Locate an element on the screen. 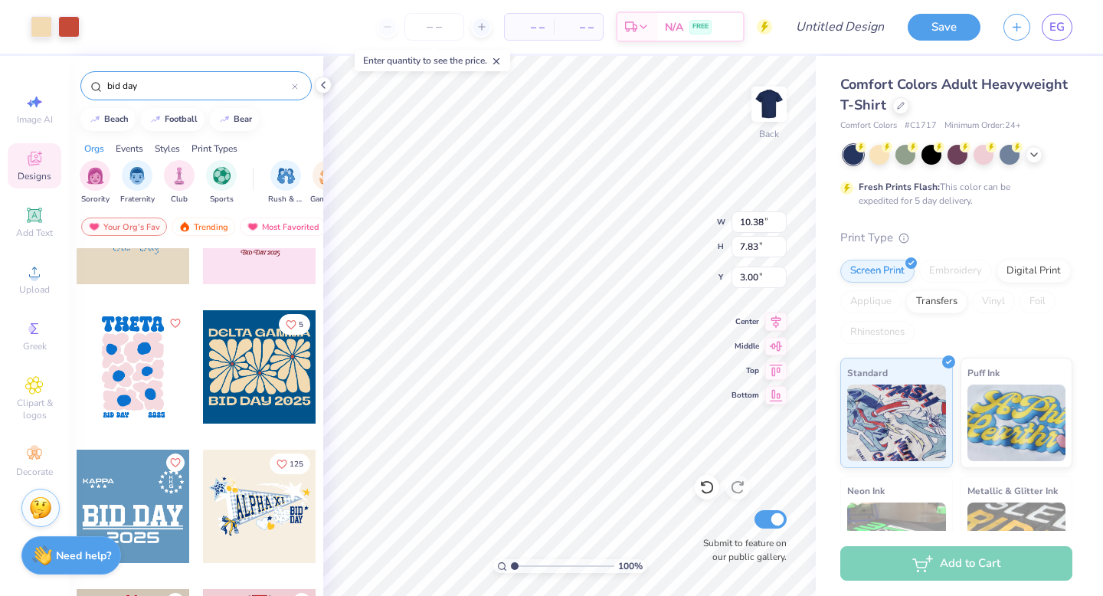  span: Middle is located at coordinates (745, 346).